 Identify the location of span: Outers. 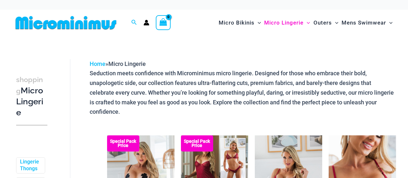
(323, 23).